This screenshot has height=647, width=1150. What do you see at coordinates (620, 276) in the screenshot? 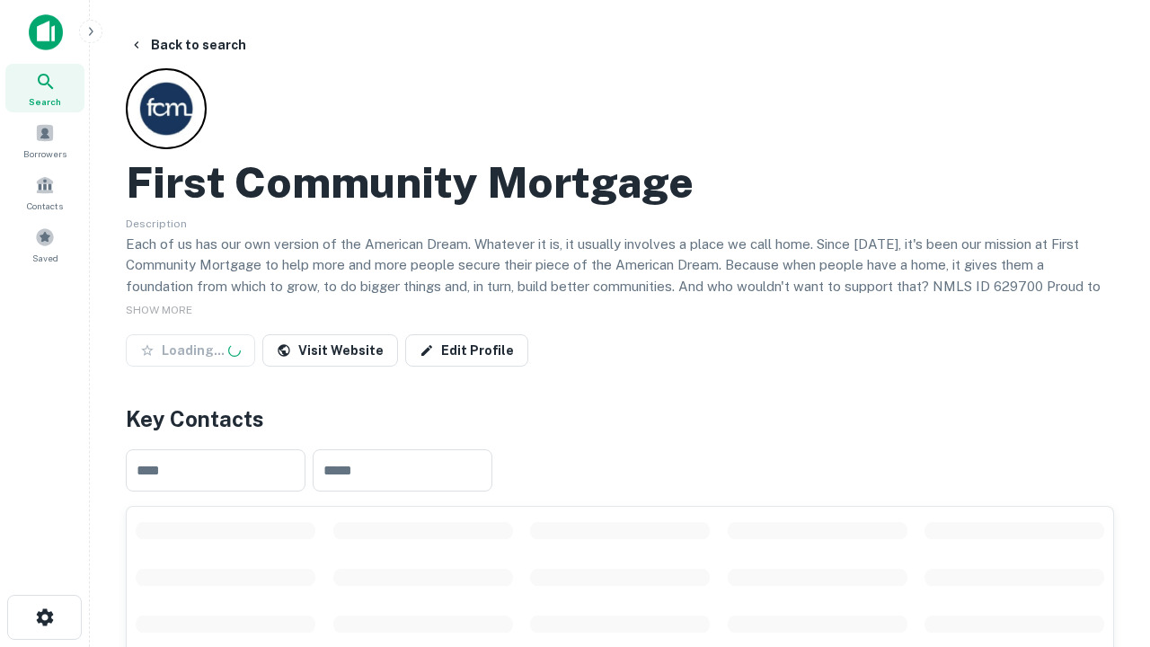
I see `p: Each of us has our own version of the American Dream. Whatever it is, it usually involves a place...` at bounding box center [620, 276].